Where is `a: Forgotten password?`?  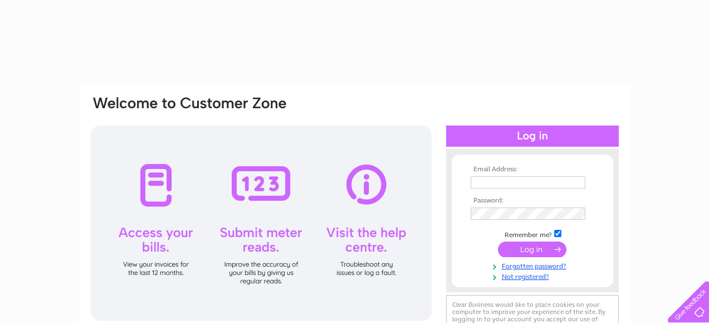
a: Forgotten password? is located at coordinates (534, 265).